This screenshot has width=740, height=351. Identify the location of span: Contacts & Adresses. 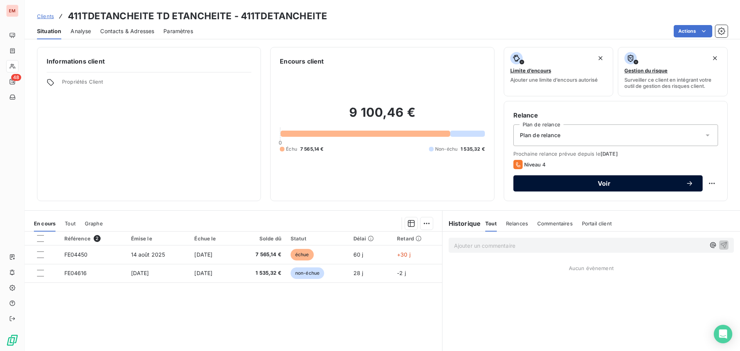
(127, 31).